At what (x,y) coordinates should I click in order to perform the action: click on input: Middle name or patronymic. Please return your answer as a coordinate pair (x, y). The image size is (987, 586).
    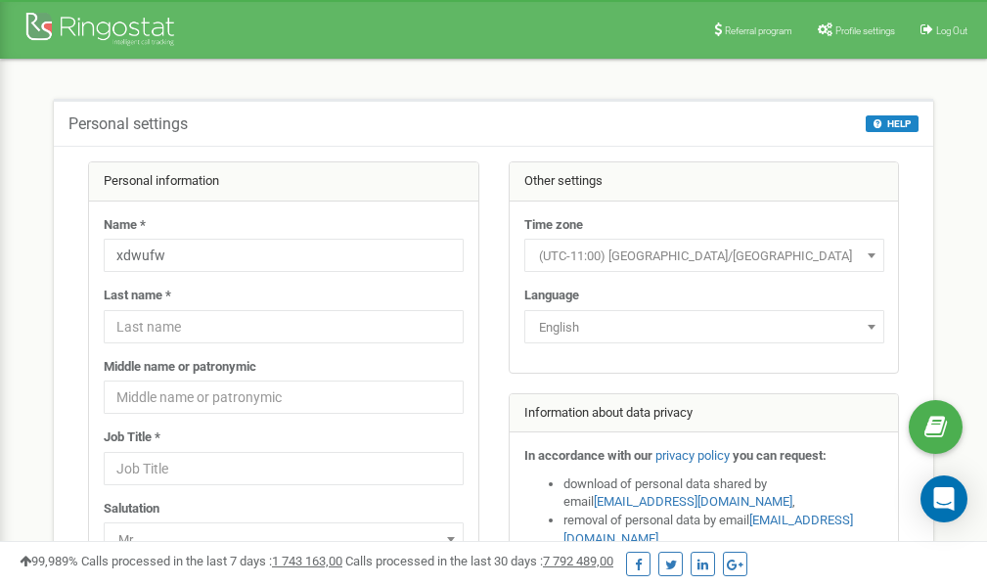
    Looking at the image, I should click on (284, 397).